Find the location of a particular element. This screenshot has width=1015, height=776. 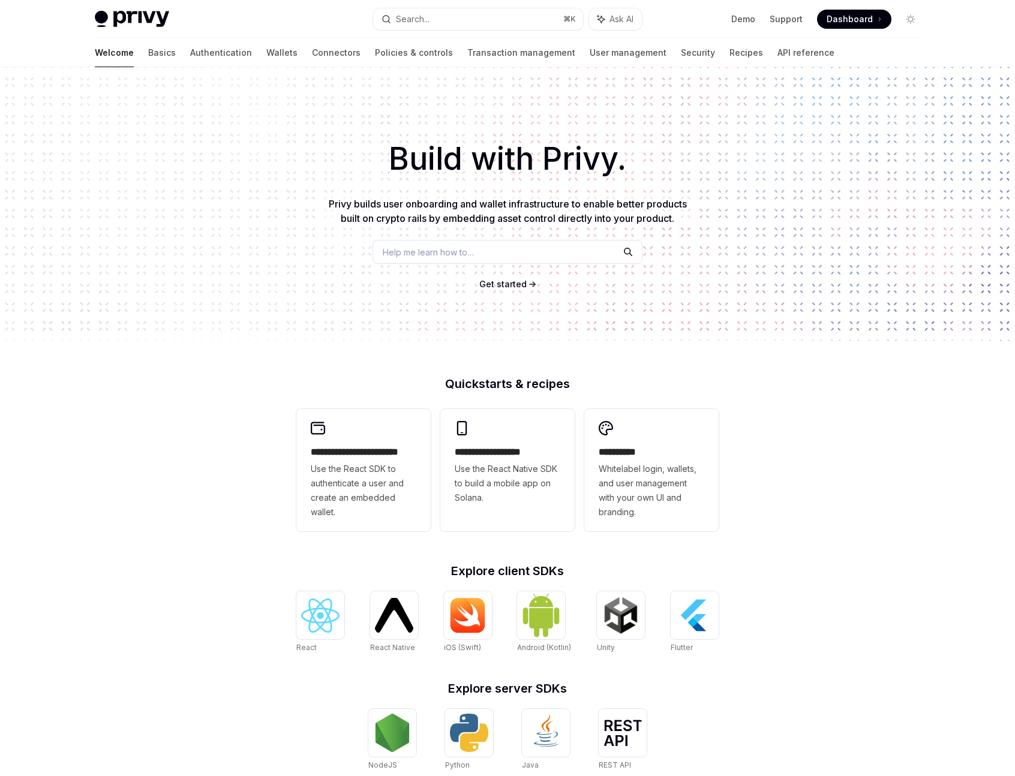

h1: Build with Privy. is located at coordinates (508, 159).